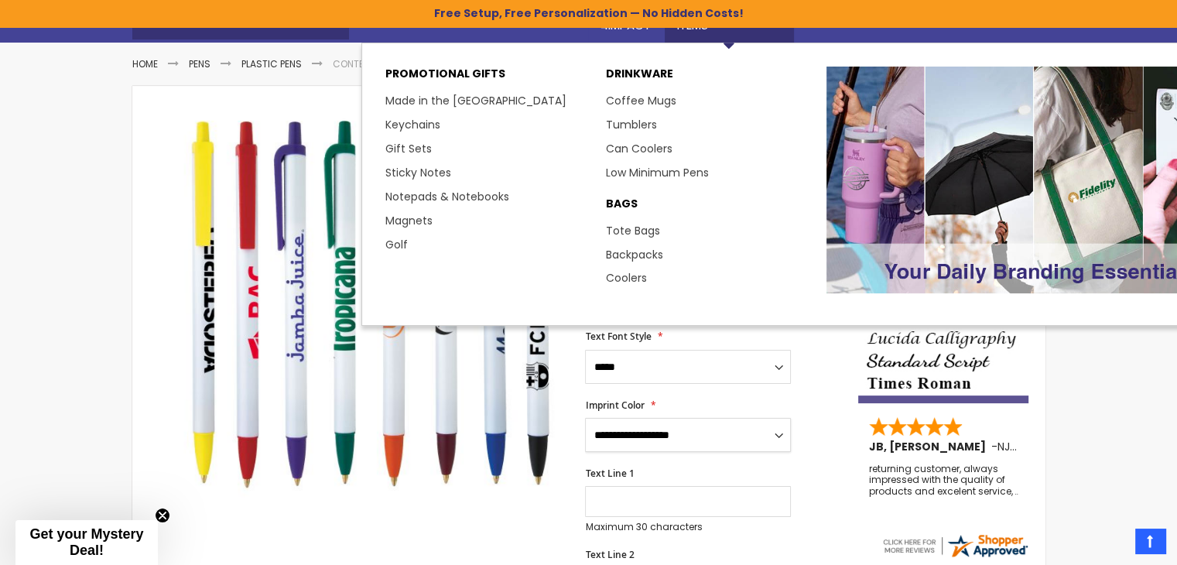 This screenshot has width=1177, height=565. Describe the element at coordinates (272, 63) in the screenshot. I see `a: Plastic Pens` at that location.